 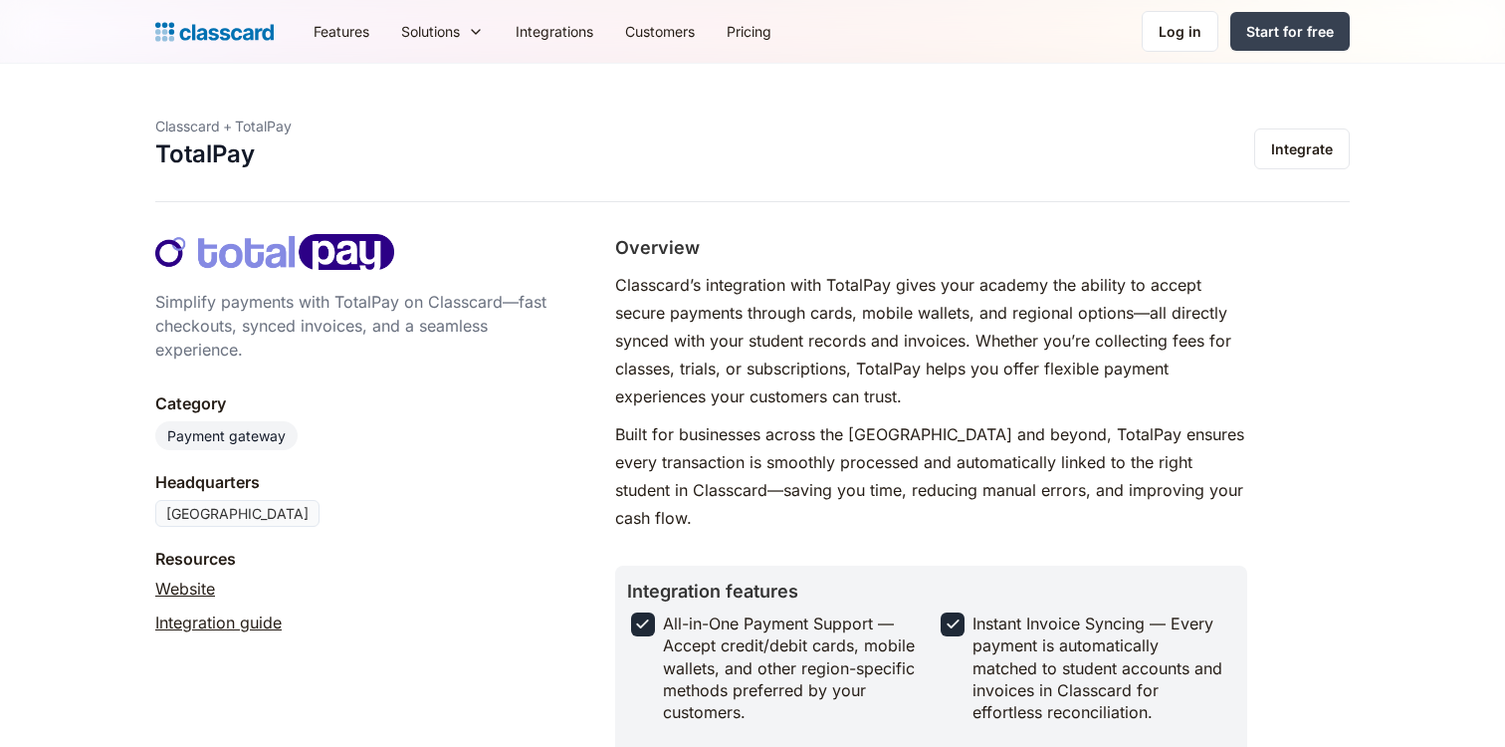 I want to click on div: Category, so click(x=190, y=403).